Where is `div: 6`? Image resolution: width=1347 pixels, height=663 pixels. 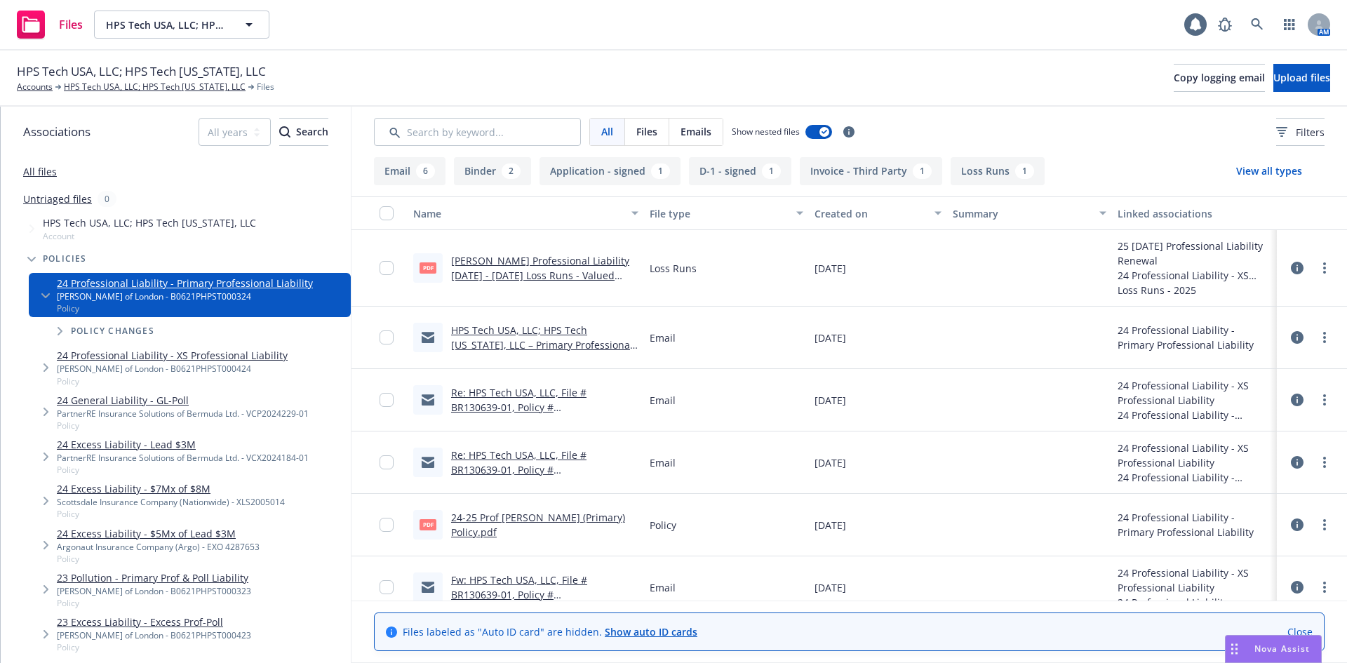
div: 6 is located at coordinates (425, 171).